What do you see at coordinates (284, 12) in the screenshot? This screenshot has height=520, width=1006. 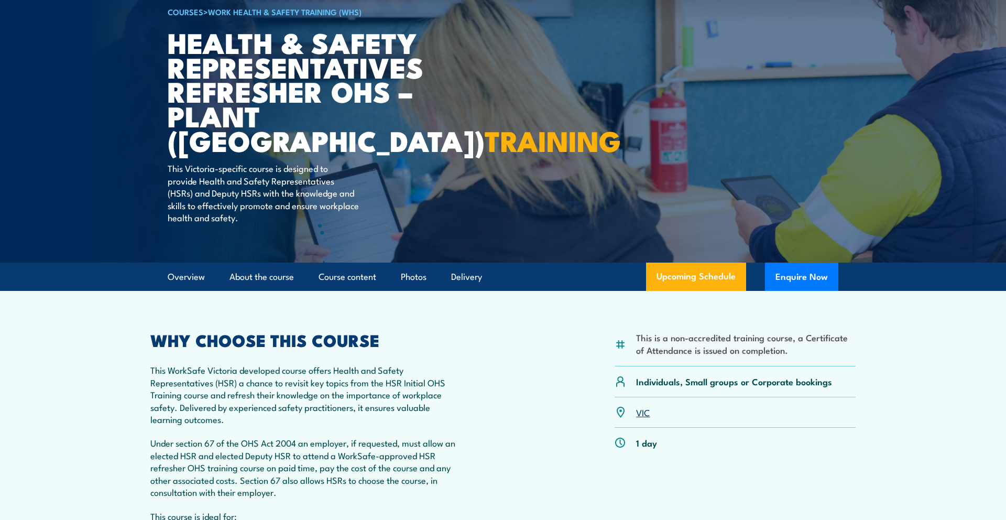 I see `a: Work Health & Safety Training (WHS)` at bounding box center [284, 12].